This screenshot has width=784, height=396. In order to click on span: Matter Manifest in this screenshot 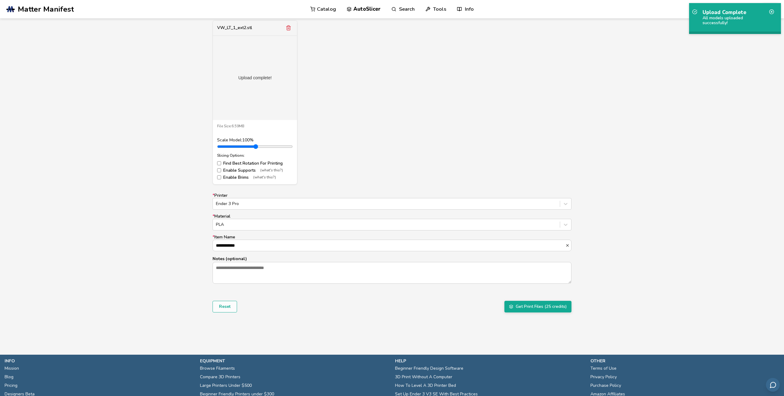, I will do `click(46, 9)`.